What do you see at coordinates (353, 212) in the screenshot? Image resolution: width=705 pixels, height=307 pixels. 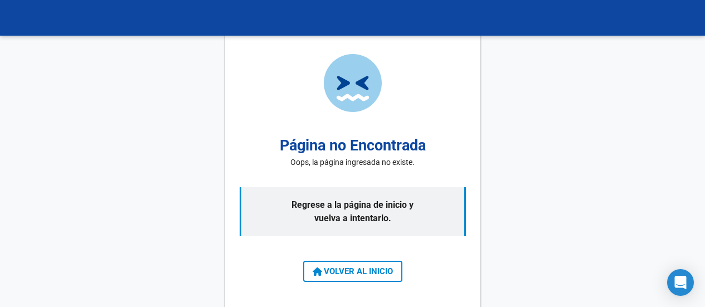 I see `p: Regrese a la página de inicio y vuelva a intentarlo.` at bounding box center [353, 212].